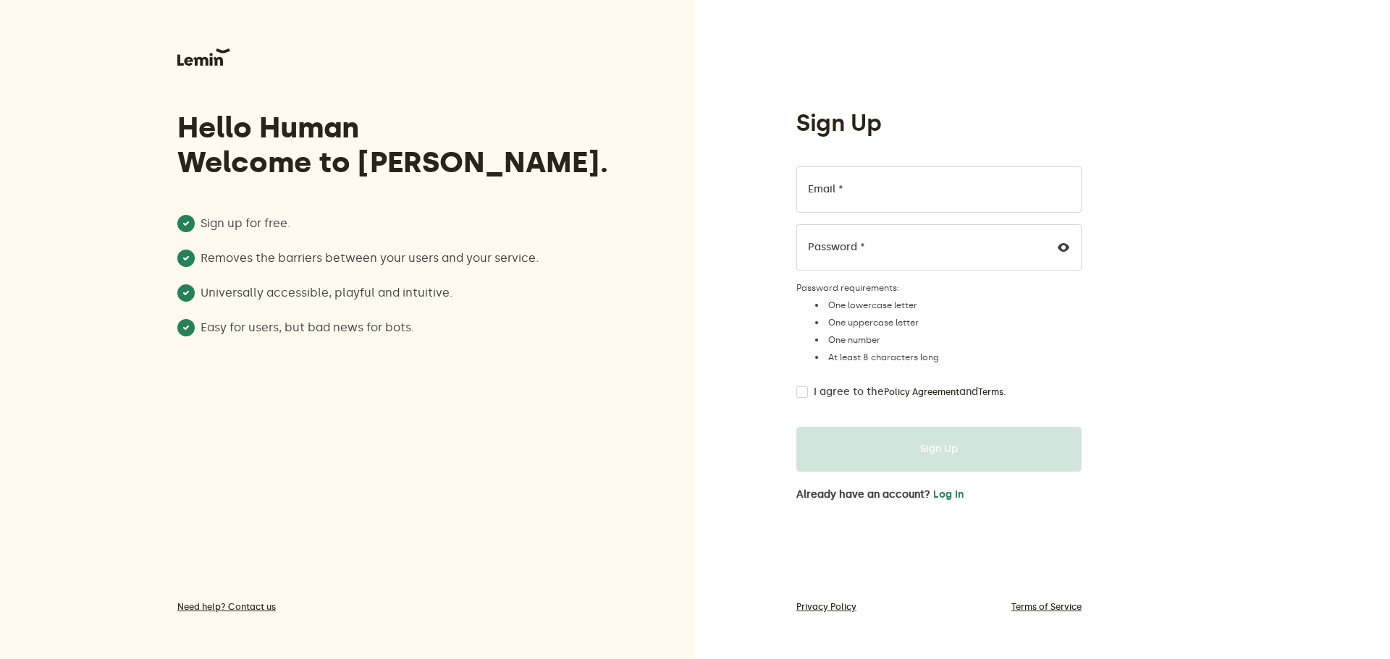 The width and height of the screenshot is (1390, 659). I want to click on li: Removes the barriers between your users and your service., so click(397, 258).